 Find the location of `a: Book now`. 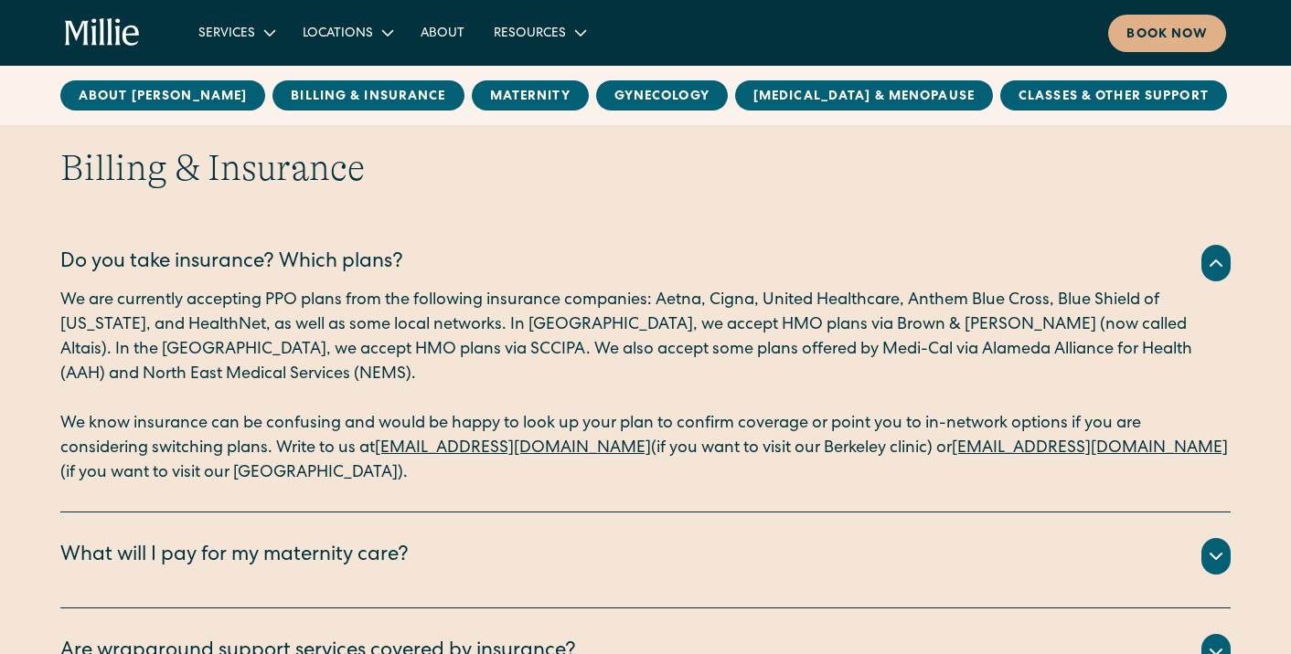

a: Book now is located at coordinates (1166, 33).